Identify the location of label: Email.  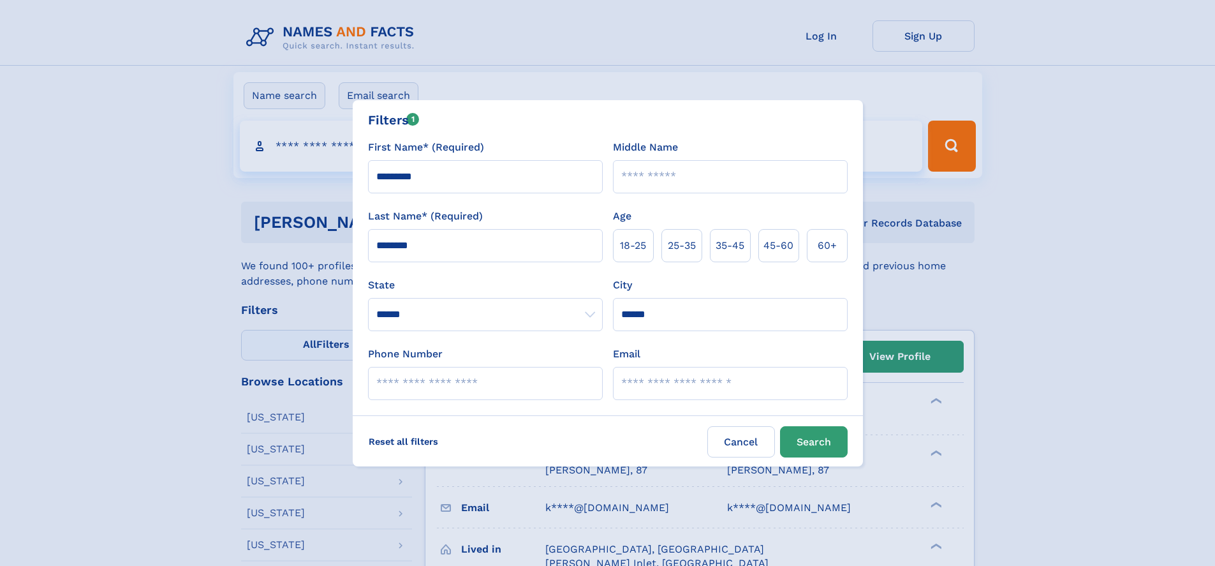
(626, 354).